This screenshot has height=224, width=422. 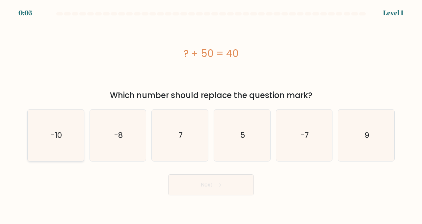 What do you see at coordinates (211, 95) in the screenshot?
I see `div: Which number should replace the question mark?` at bounding box center [211, 95].